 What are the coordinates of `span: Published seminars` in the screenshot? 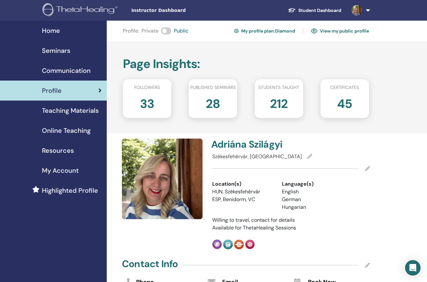 It's located at (213, 87).